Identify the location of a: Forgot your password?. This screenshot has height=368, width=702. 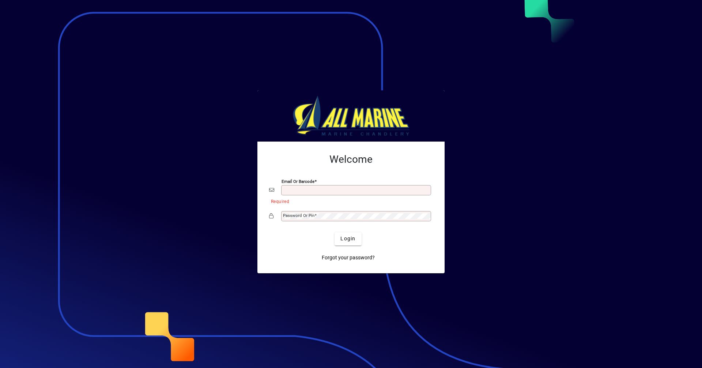
(348, 258).